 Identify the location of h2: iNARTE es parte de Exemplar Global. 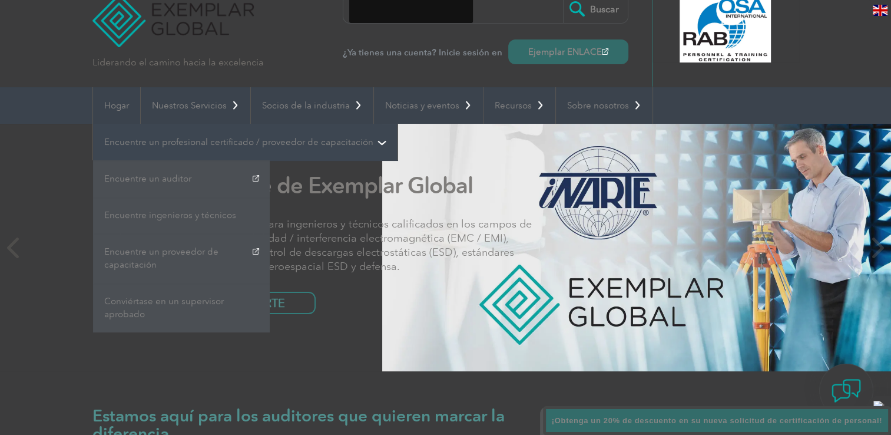
(331, 186).